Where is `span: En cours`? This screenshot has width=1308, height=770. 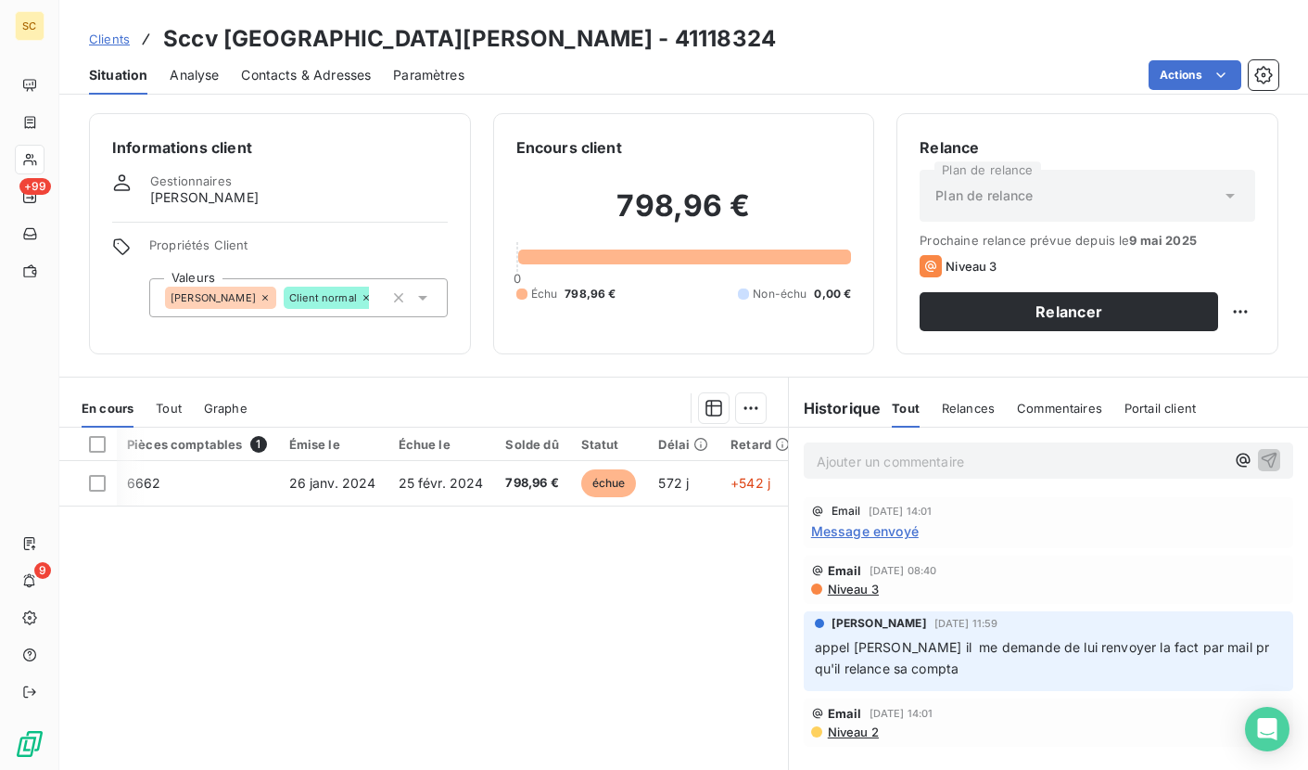
span: En cours is located at coordinates (108, 408).